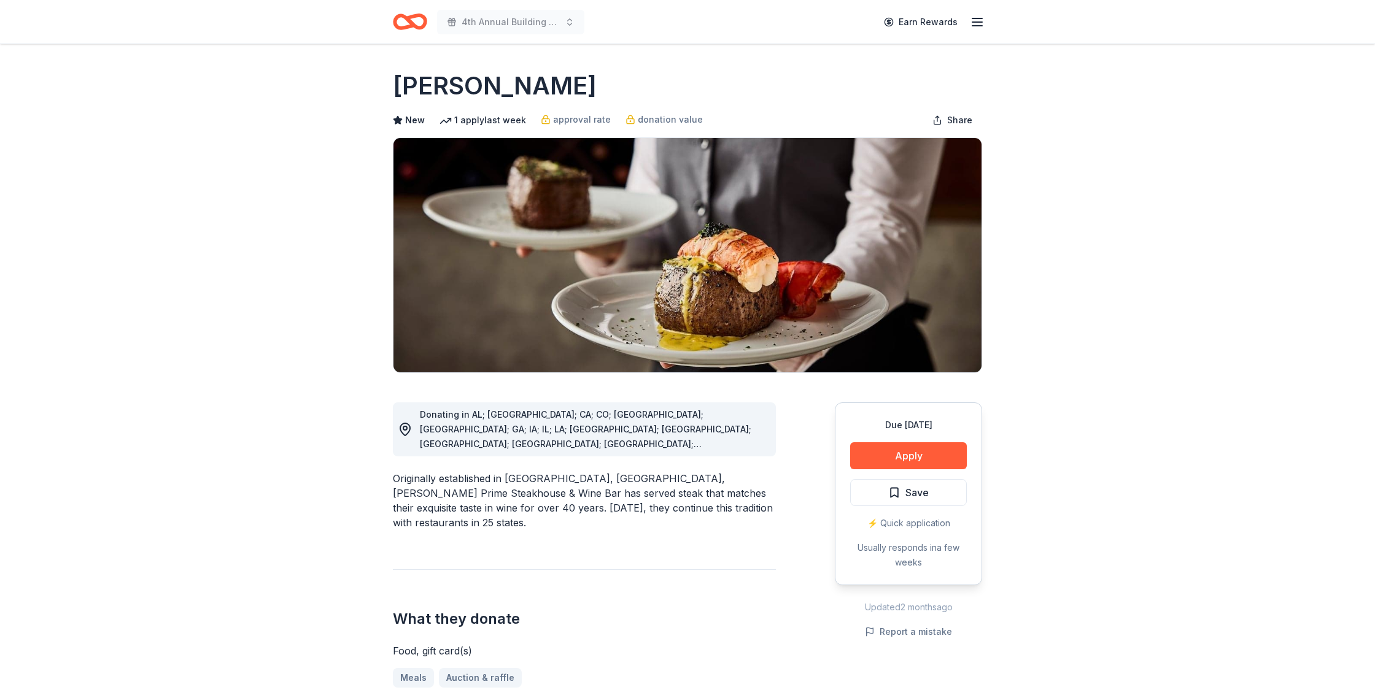  I want to click on a: Home, so click(410, 21).